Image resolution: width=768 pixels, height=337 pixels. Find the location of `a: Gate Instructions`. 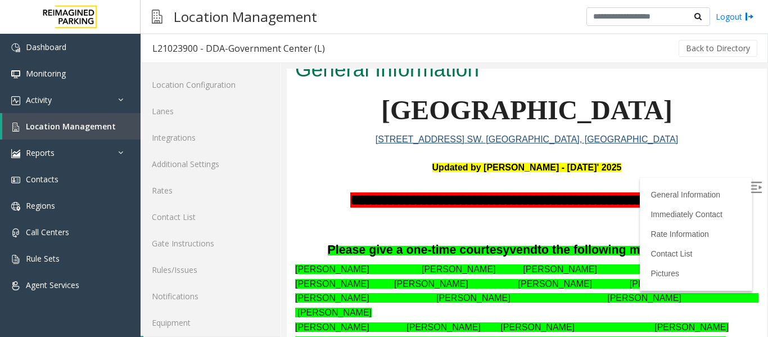

a: Gate Instructions is located at coordinates (210, 243).